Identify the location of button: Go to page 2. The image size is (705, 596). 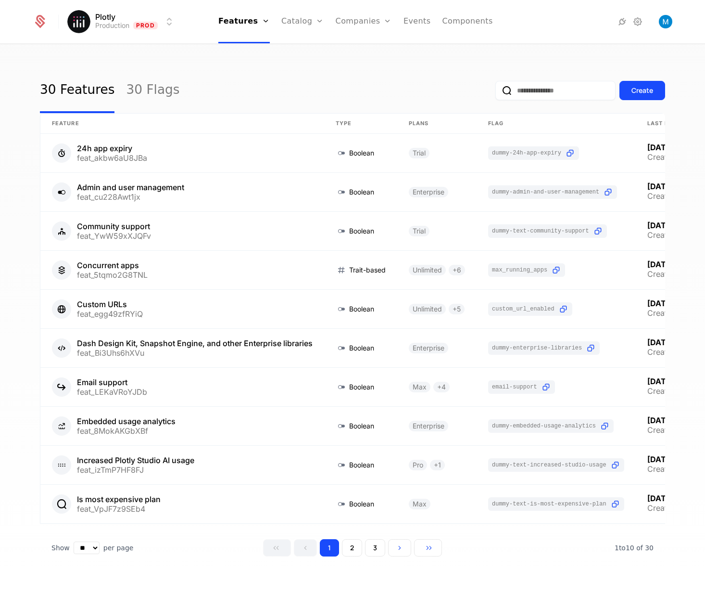
(352, 547).